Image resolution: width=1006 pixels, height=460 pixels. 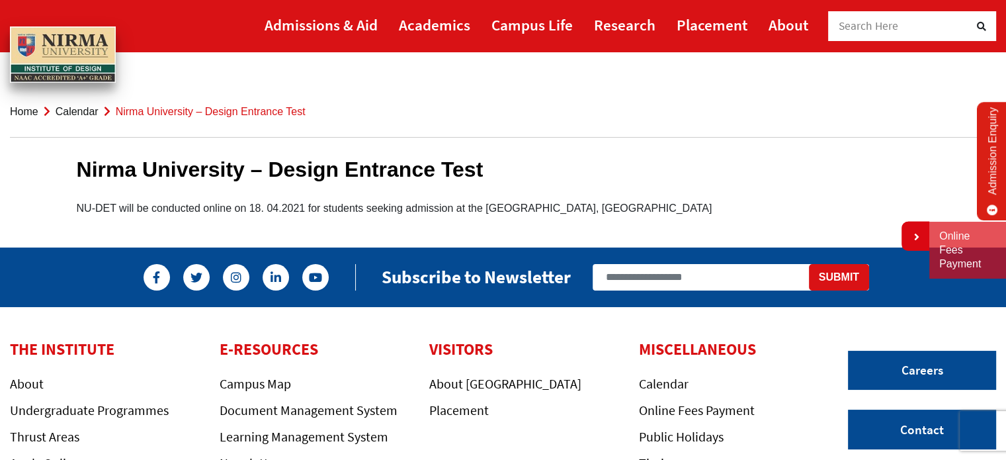 I want to click on h2: Subscribe to Newsletter, so click(x=476, y=276).